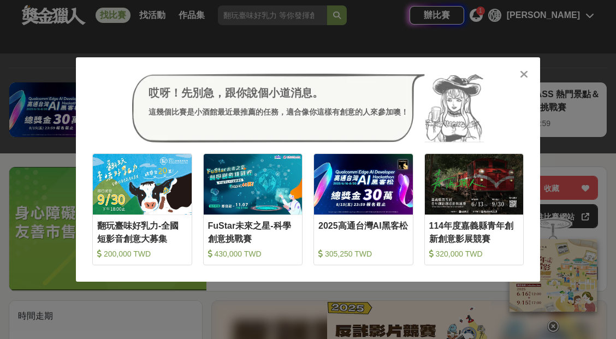 This screenshot has height=339, width=616. I want to click on div: 114年度嘉義縣青年創新創意影展競賽, so click(474, 231).